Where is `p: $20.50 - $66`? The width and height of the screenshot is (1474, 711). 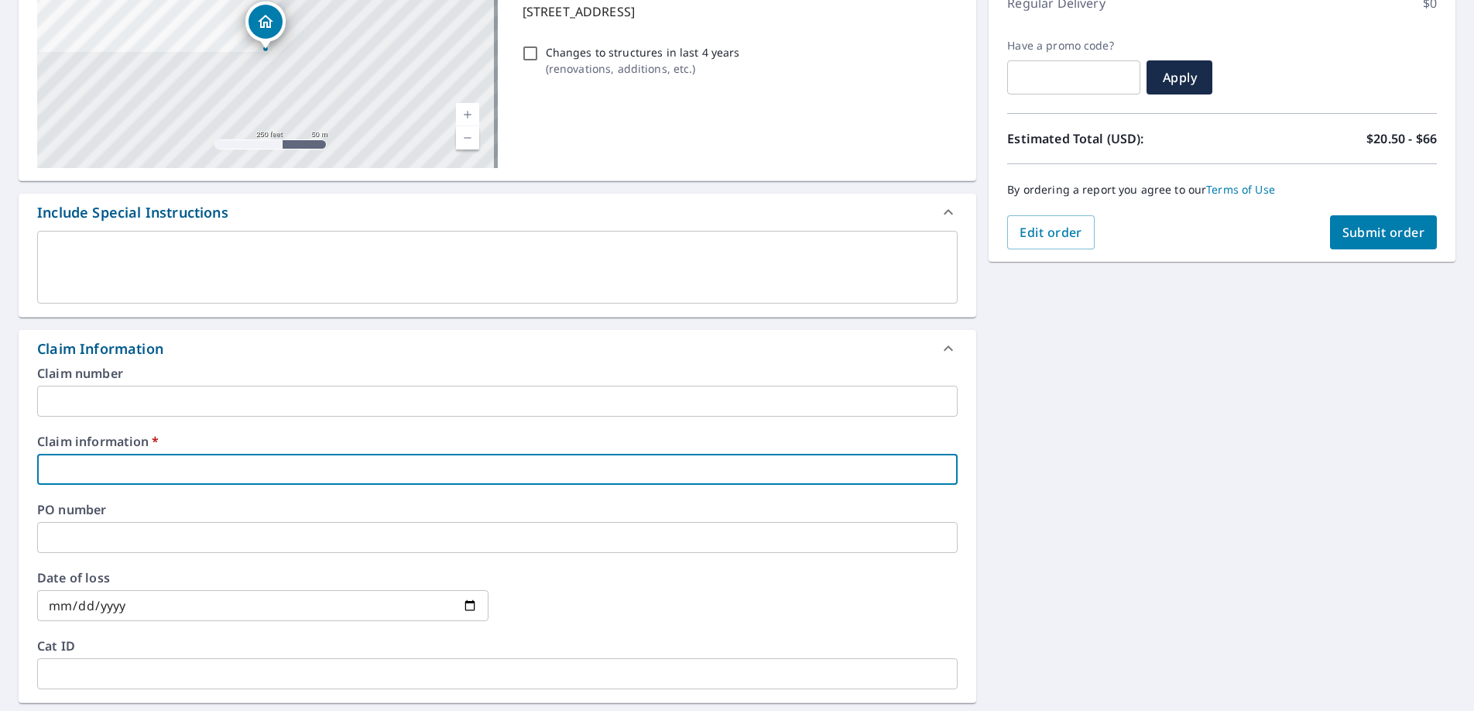 p: $20.50 - $66 is located at coordinates (1402, 139).